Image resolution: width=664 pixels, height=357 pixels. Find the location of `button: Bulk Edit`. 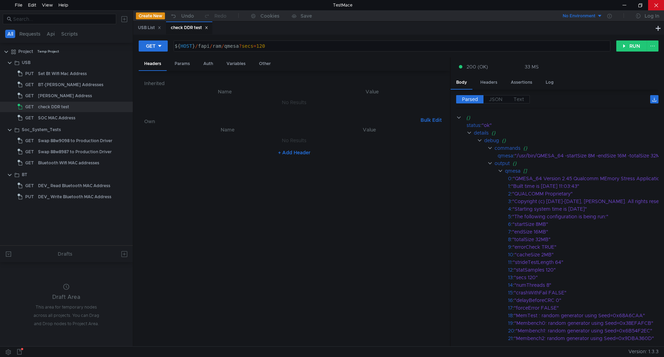

button: Bulk Edit is located at coordinates (431, 120).